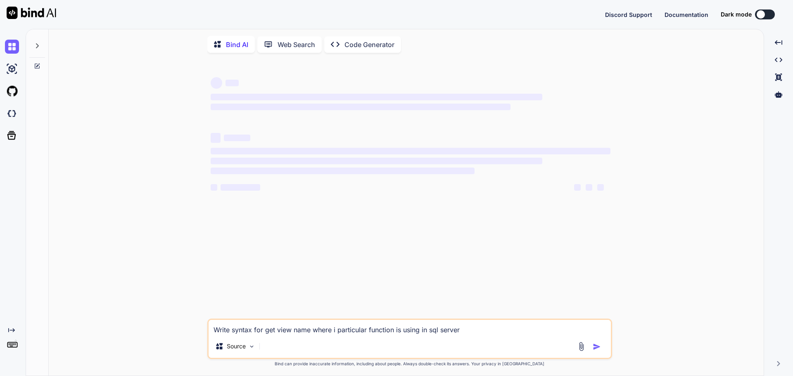 This screenshot has height=376, width=793. Describe the element at coordinates (628, 14) in the screenshot. I see `span: Discord Support` at that location.